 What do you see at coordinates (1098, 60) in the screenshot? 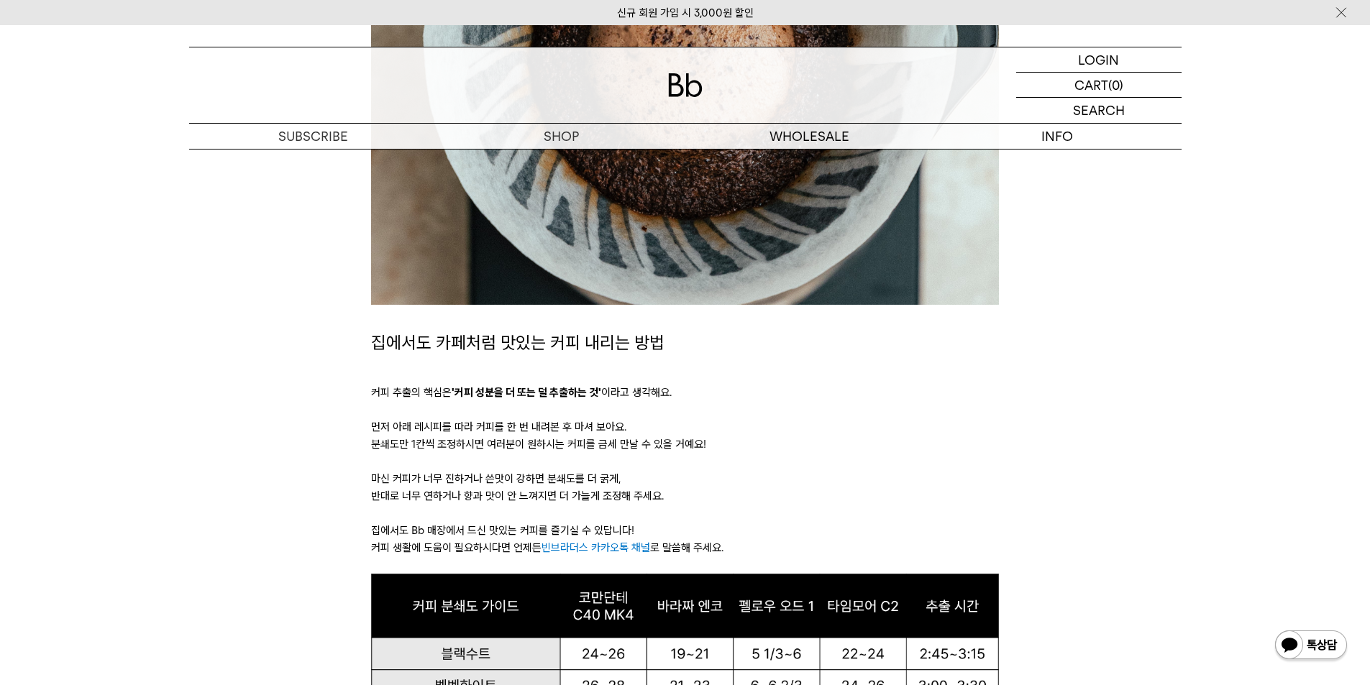
I see `p: LOGIN` at bounding box center [1098, 60].